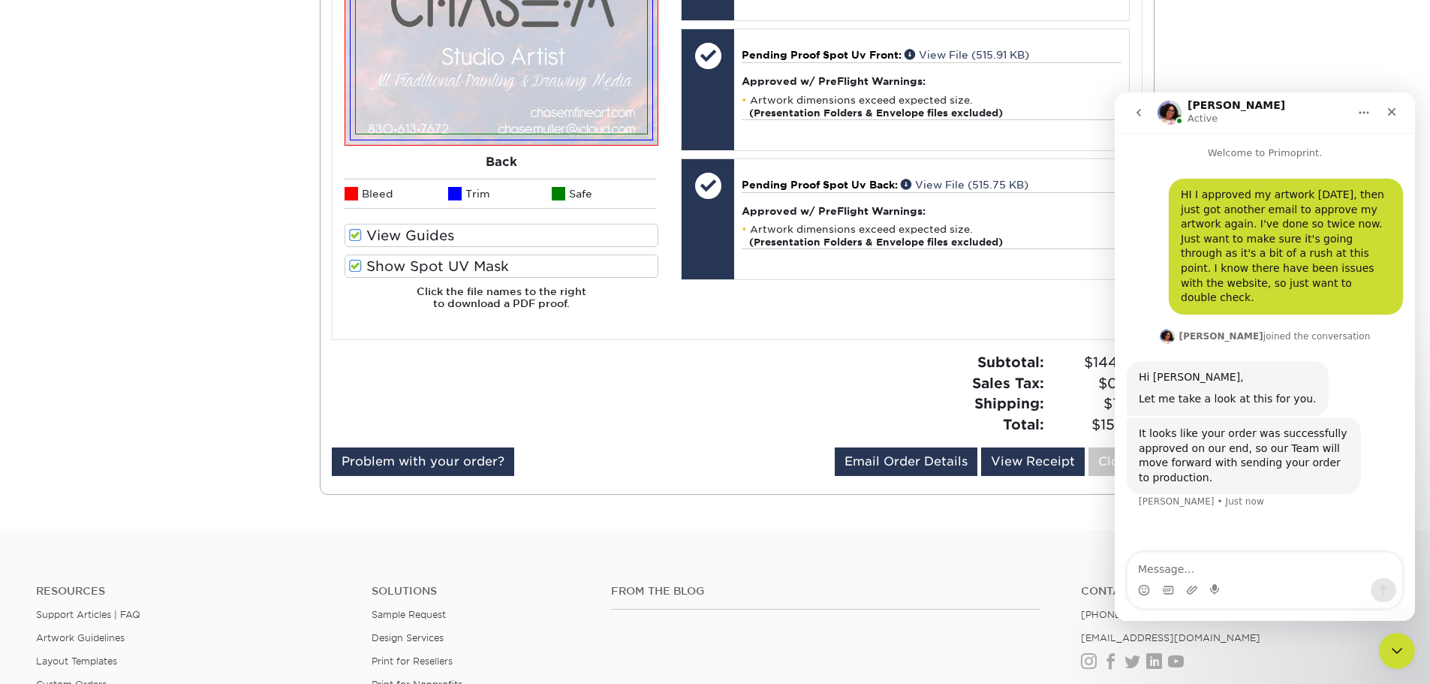  What do you see at coordinates (88, 614) in the screenshot?
I see `a: Support Articles | FAQ` at bounding box center [88, 614].